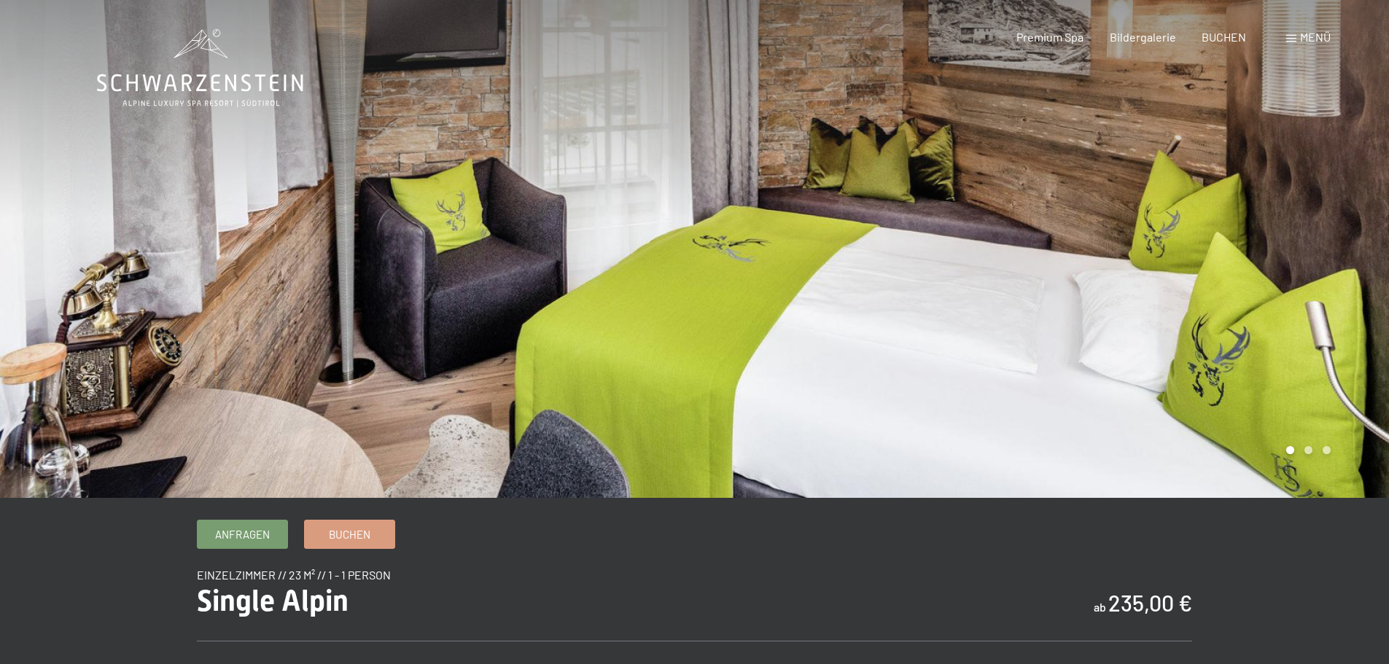 The image size is (1389, 664). I want to click on a: Bildergalerie, so click(1143, 36).